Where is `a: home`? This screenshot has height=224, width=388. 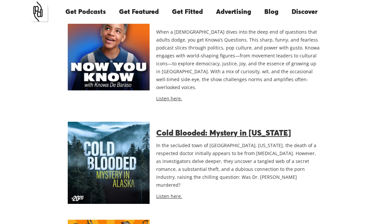
a: home is located at coordinates (38, 12).